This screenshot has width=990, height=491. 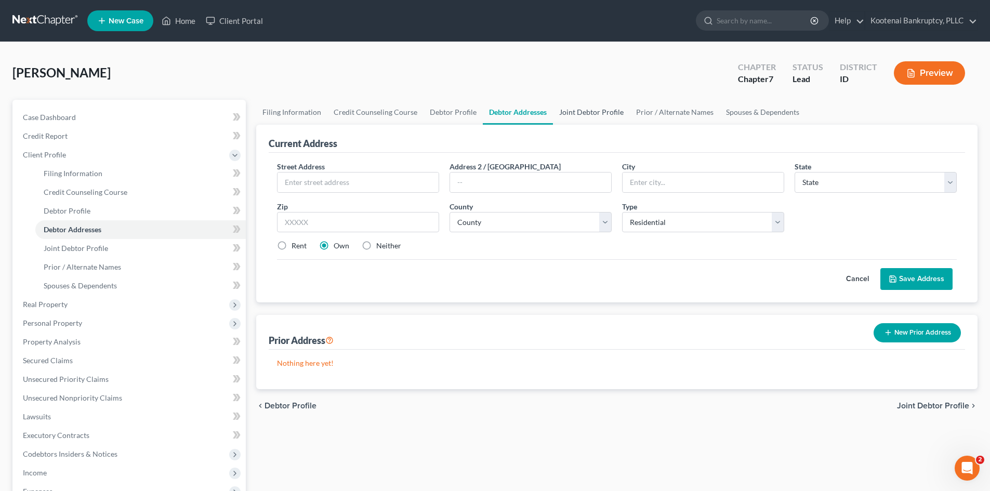 What do you see at coordinates (130, 417) in the screenshot?
I see `a: Lawsuits` at bounding box center [130, 417].